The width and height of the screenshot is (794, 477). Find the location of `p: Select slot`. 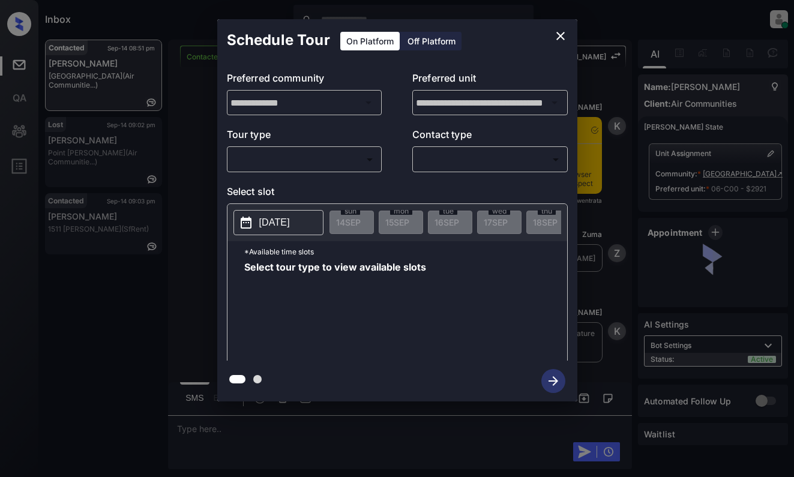

p: Select slot is located at coordinates (397, 194).